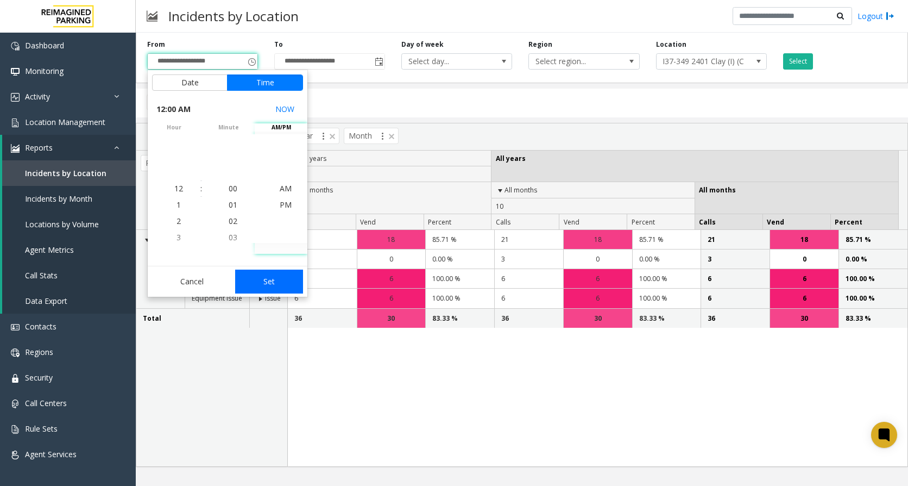 This screenshot has width=908, height=486. What do you see at coordinates (217, 298) in the screenshot?
I see `span: Equipment Issue` at bounding box center [217, 298].